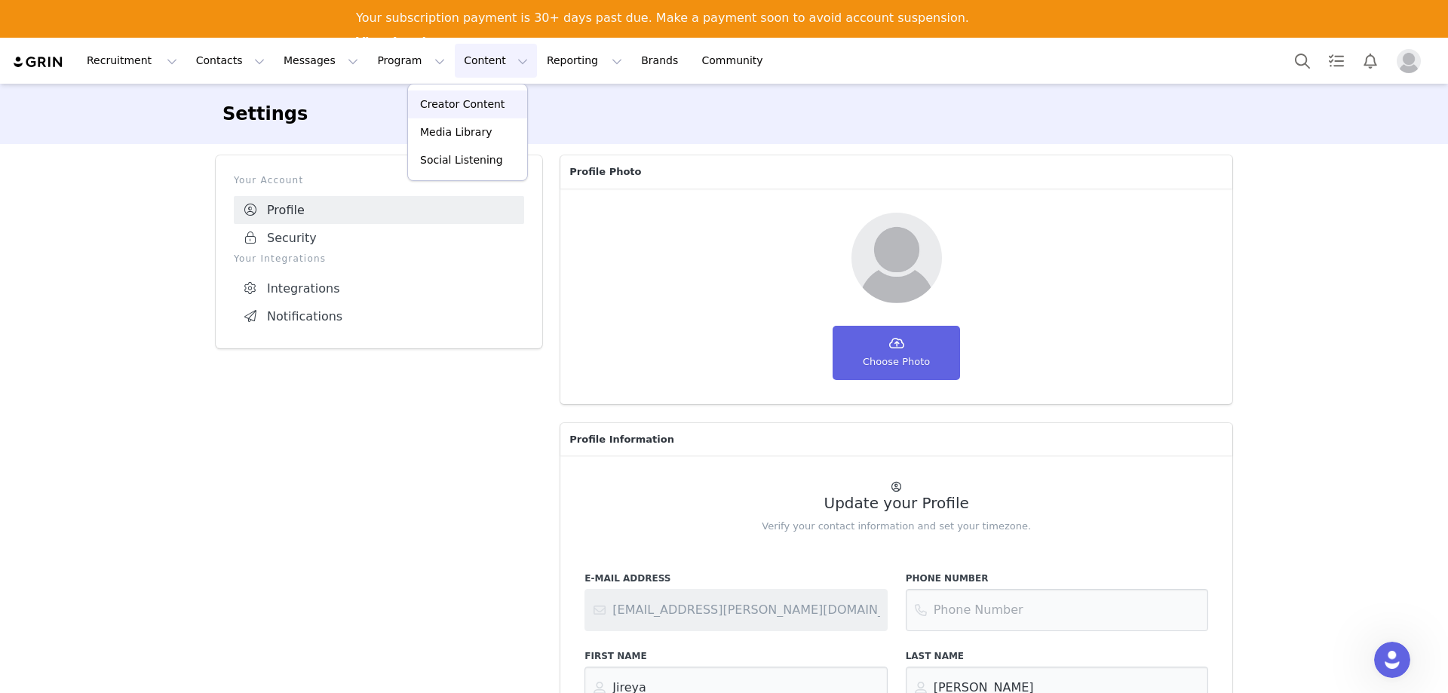  I want to click on p: Social Listening, so click(462, 160).